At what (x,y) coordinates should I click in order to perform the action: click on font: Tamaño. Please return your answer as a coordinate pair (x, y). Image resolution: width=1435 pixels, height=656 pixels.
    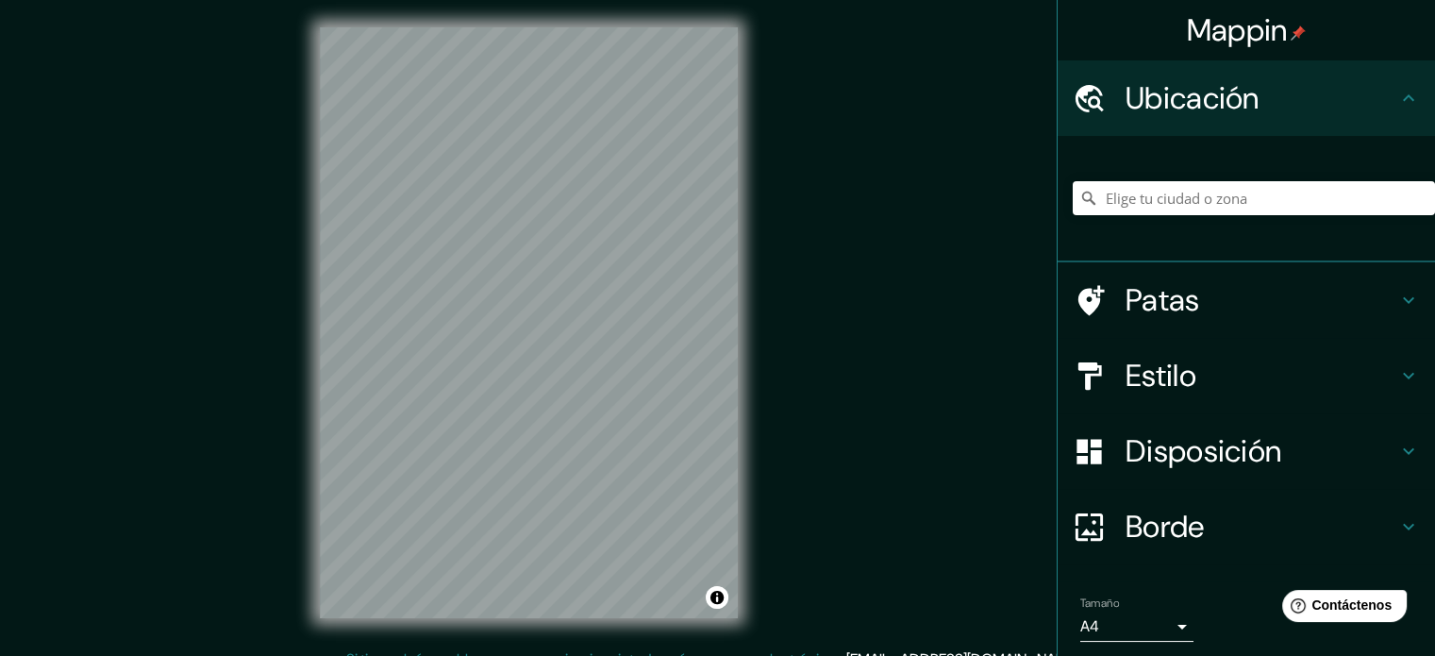
    Looking at the image, I should click on (1099, 603).